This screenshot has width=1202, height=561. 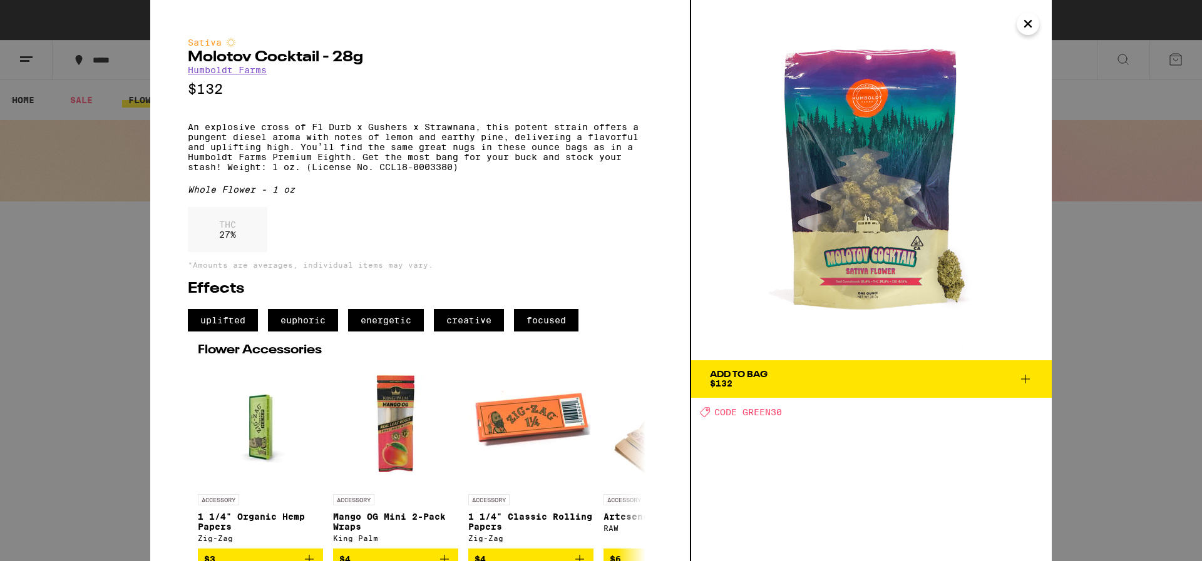 What do you see at coordinates (420, 147) in the screenshot?
I see `p: An explosive cross of F1 Durb x Gushers x Strawnana, this potent strain offers a pungent diesel a...` at bounding box center [420, 147].